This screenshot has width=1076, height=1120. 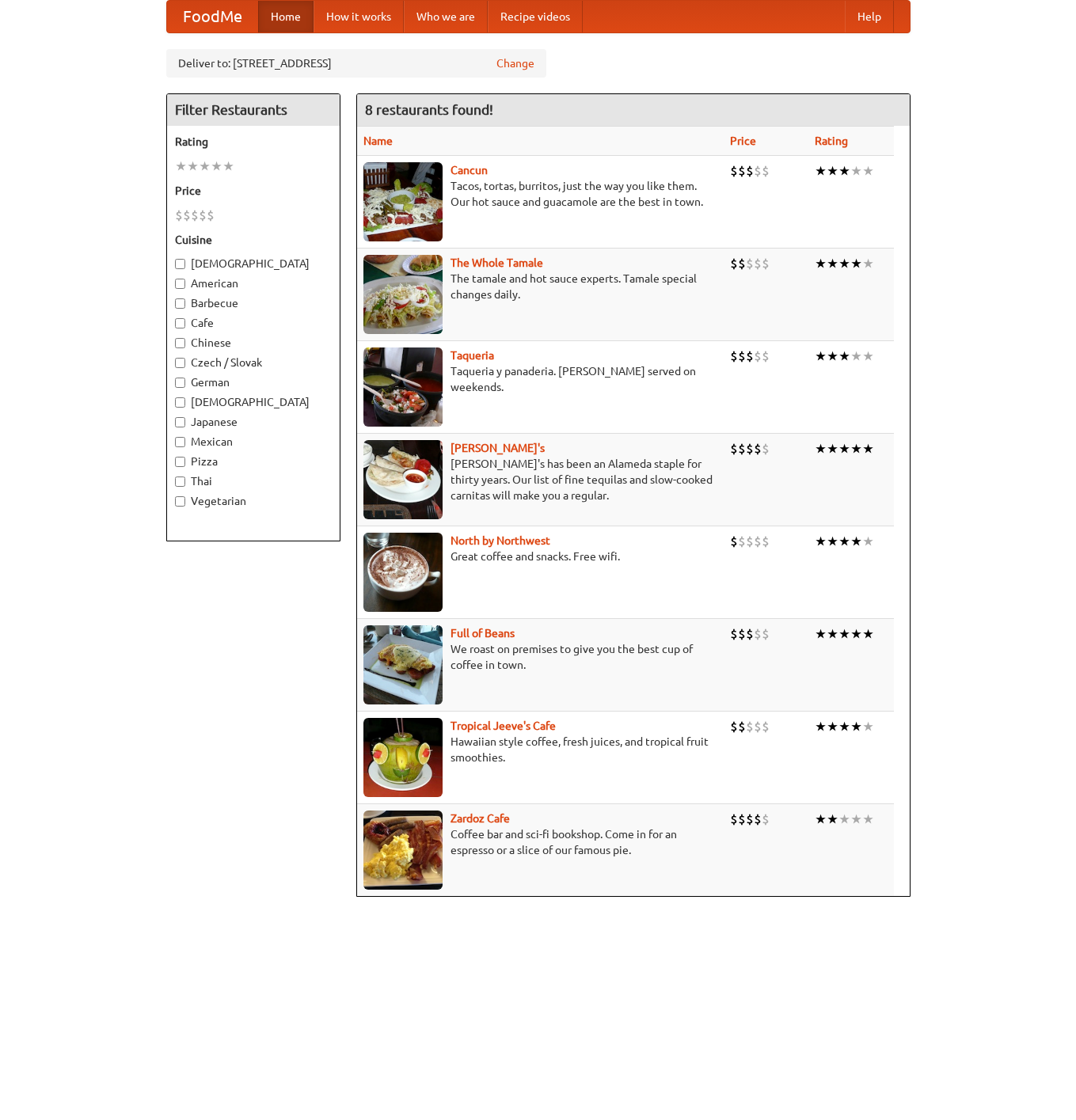 What do you see at coordinates (541, 194) in the screenshot?
I see `p: Tacos, tortas, burritos, just the way you like them. Our hot sauce and guacamole are the best in ...` at bounding box center [541, 194].